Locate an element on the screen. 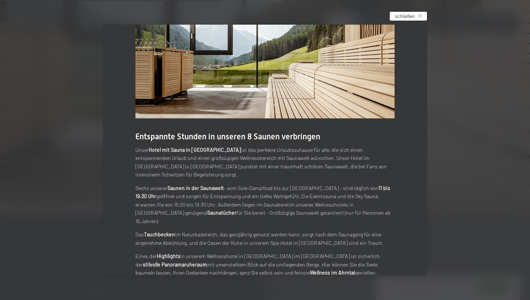 This screenshot has height=300, width=530. strong: Saunatücher is located at coordinates (222, 213).